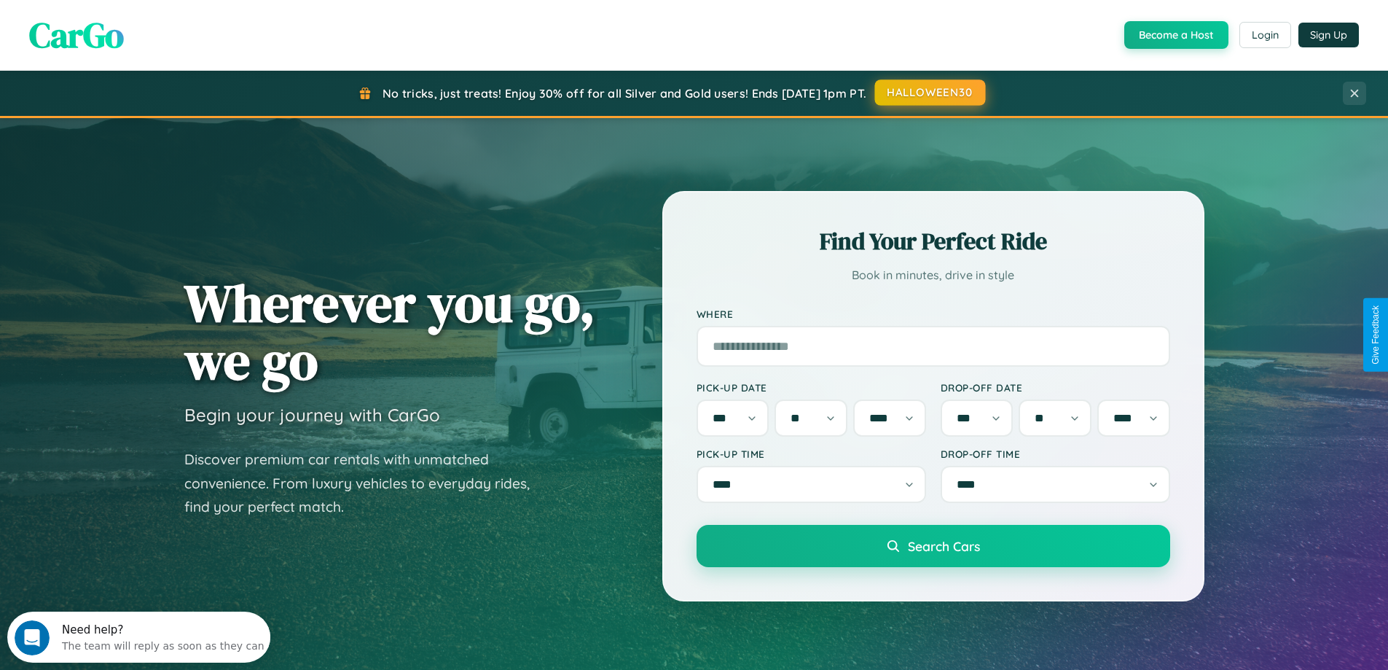  Describe the element at coordinates (312, 415) in the screenshot. I see `h3: Begin your journey with CarGo` at that location.